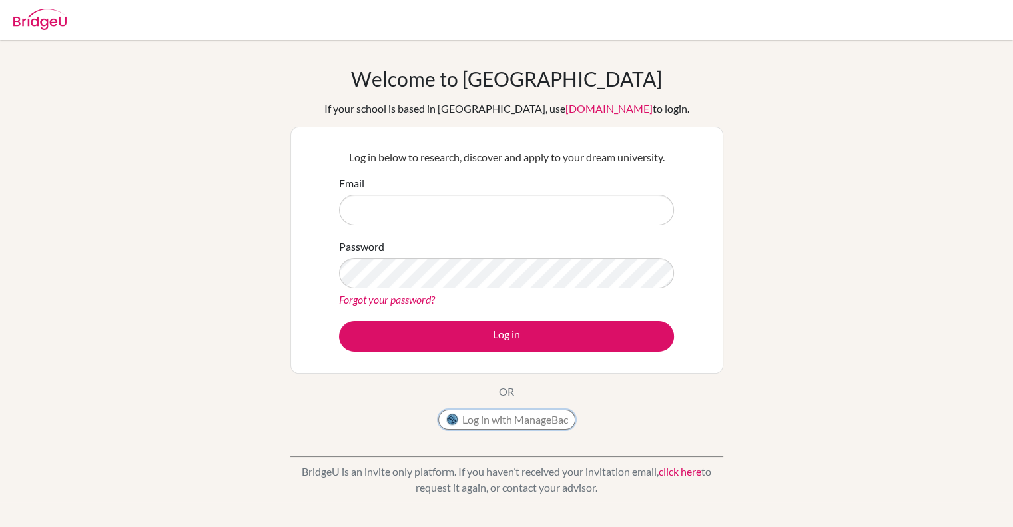 The height and width of the screenshot is (527, 1013). Describe the element at coordinates (506, 336) in the screenshot. I see `button: Log in` at that location.